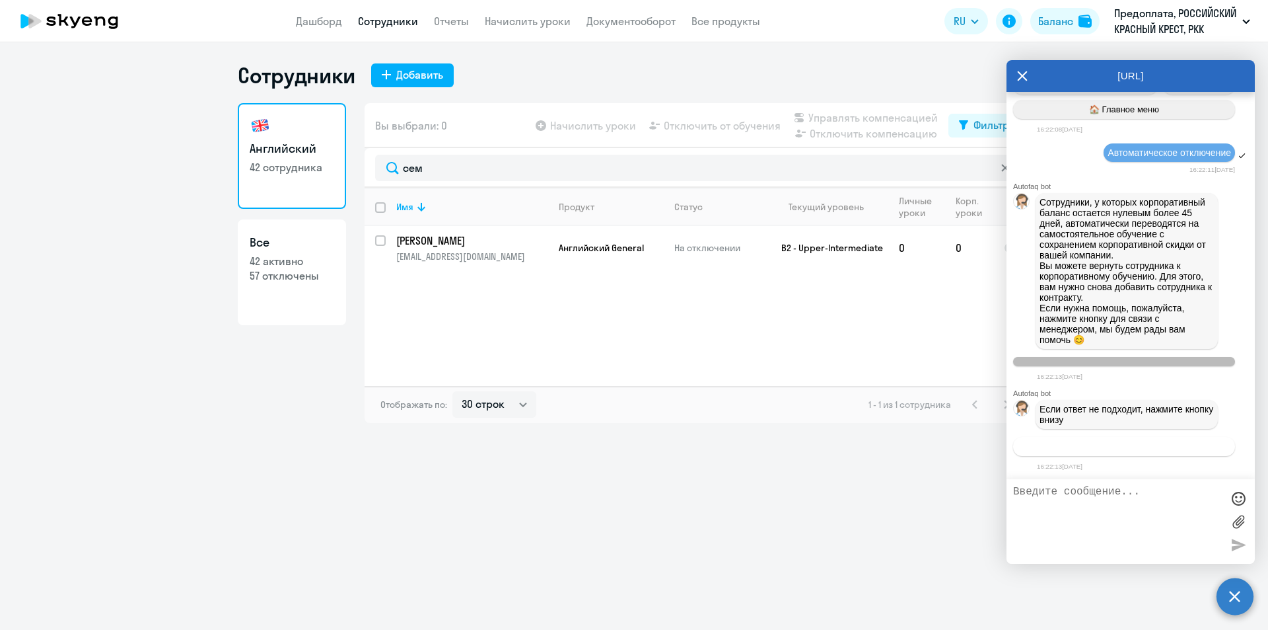  I want to click on p: На отключении, so click(719, 248).